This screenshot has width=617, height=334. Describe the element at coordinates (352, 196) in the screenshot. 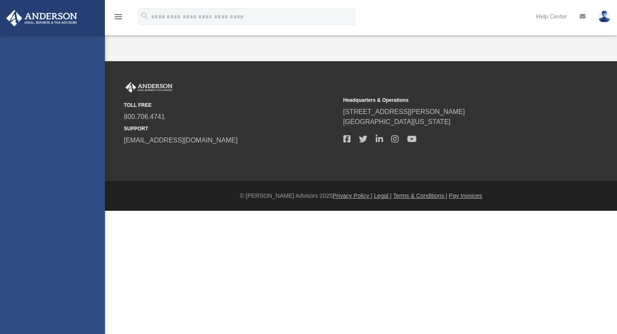

I see `a: Privacy Policy |` at that location.